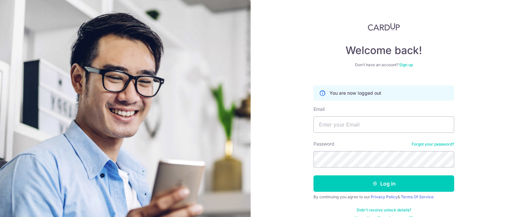  Describe the element at coordinates (324, 144) in the screenshot. I see `label: Password` at that location.